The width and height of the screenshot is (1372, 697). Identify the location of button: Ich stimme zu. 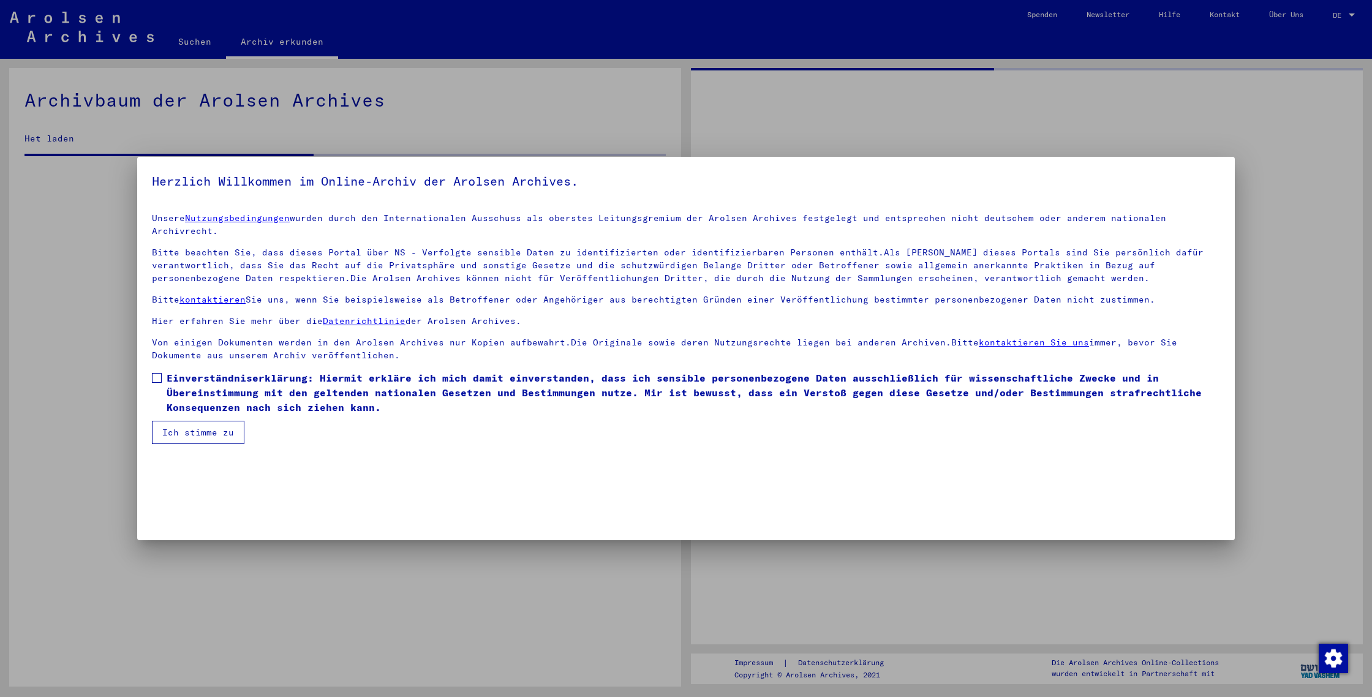
(198, 432).